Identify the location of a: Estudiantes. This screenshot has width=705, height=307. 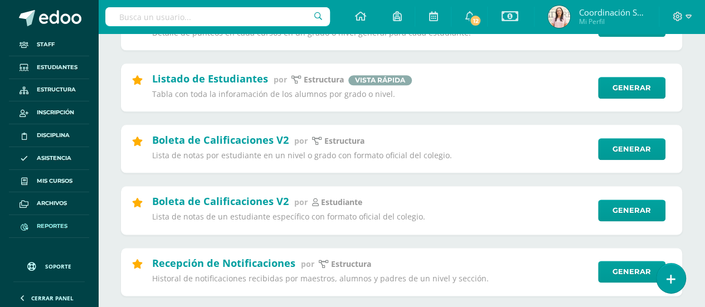
(49, 67).